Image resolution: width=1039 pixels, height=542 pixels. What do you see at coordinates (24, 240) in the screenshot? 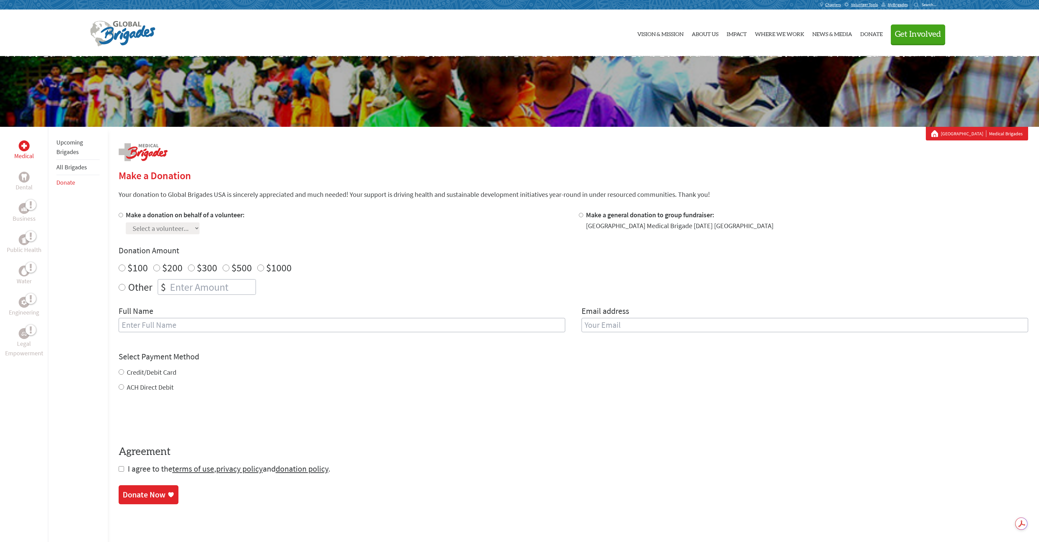
I see `div: Public Health` at bounding box center [24, 240].